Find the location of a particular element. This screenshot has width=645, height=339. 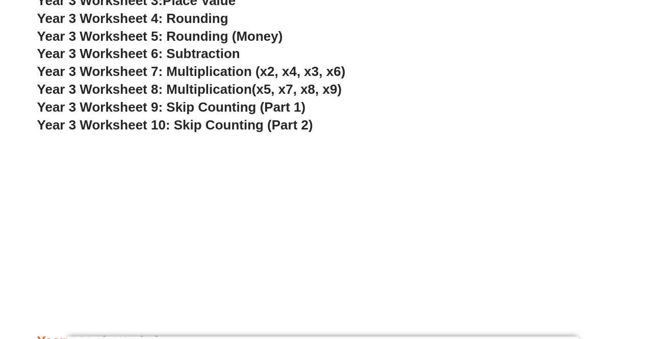

a: Year 3 Worksheet 4: Rounding is located at coordinates (133, 18).